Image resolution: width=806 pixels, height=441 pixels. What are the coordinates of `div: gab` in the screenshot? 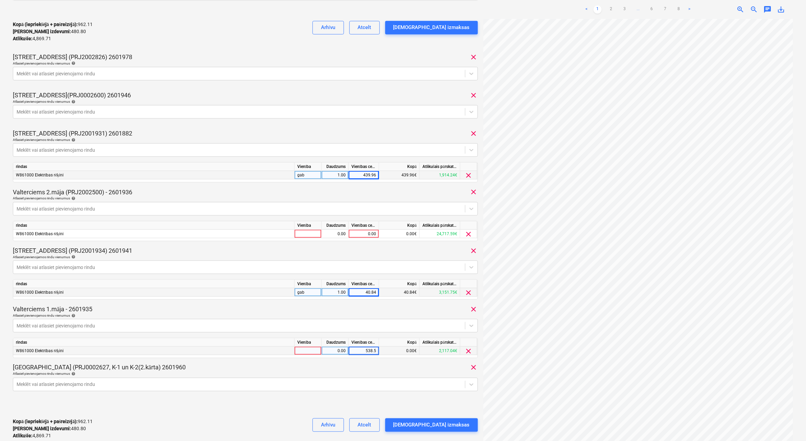 It's located at (308, 292).